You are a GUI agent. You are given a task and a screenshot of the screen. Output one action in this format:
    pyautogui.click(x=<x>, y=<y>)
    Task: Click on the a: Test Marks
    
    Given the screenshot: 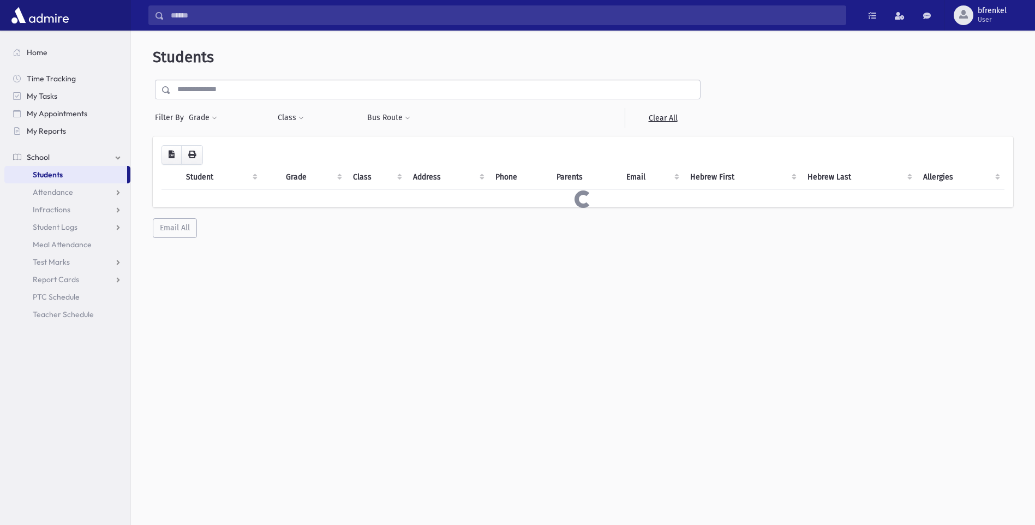 What is the action you would take?
    pyautogui.click(x=67, y=262)
    